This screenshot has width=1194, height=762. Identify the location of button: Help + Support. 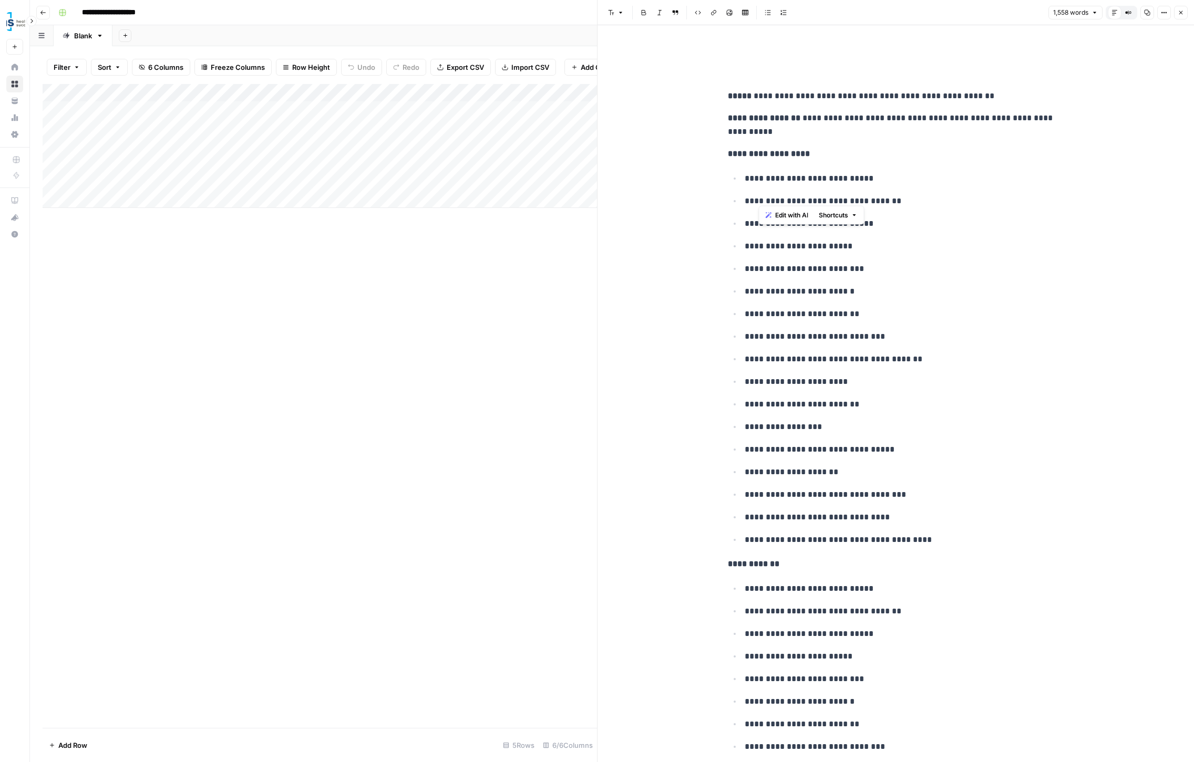
(15, 234).